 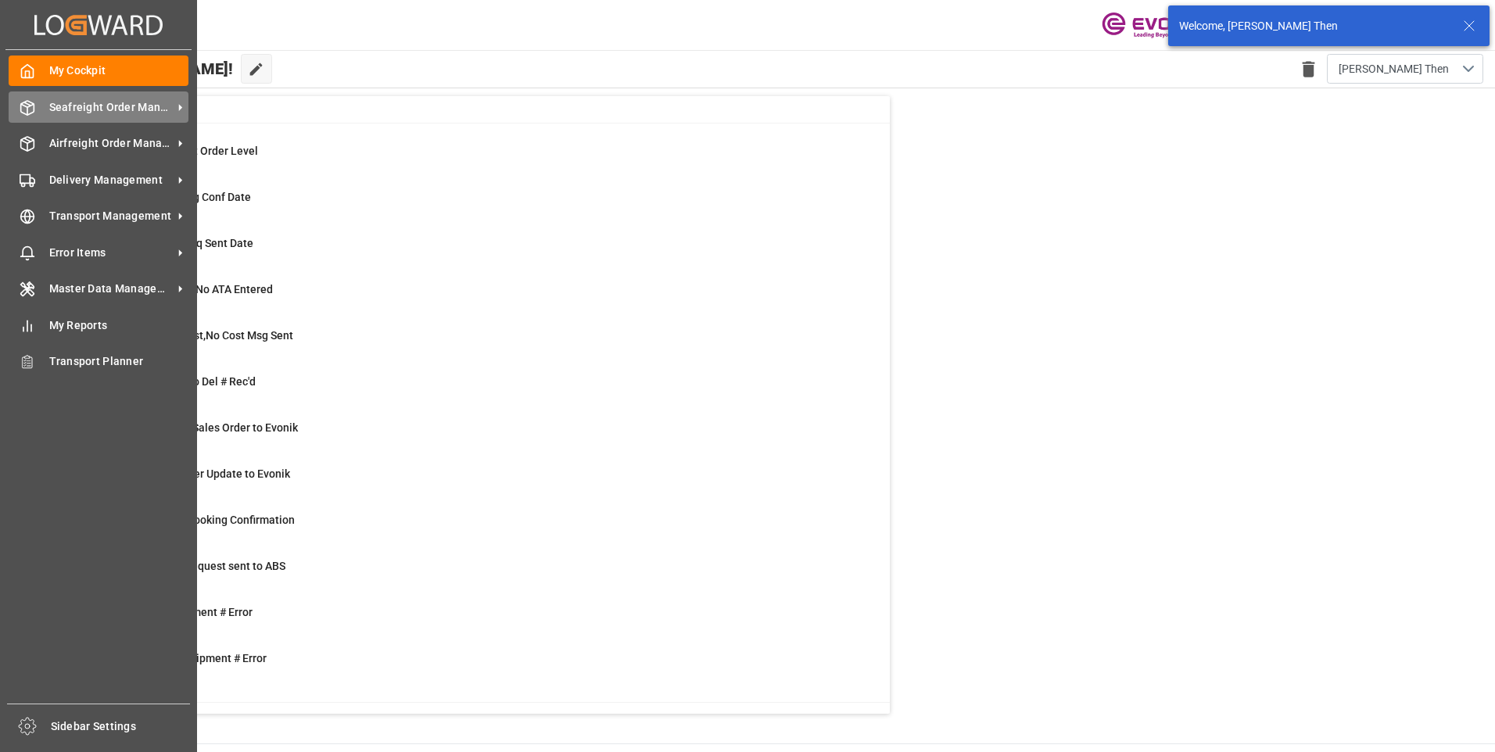 What do you see at coordinates (475, 575) in the screenshot?
I see `a: 1Pending Bkg Request sent to ABSShipment` at bounding box center [475, 575].